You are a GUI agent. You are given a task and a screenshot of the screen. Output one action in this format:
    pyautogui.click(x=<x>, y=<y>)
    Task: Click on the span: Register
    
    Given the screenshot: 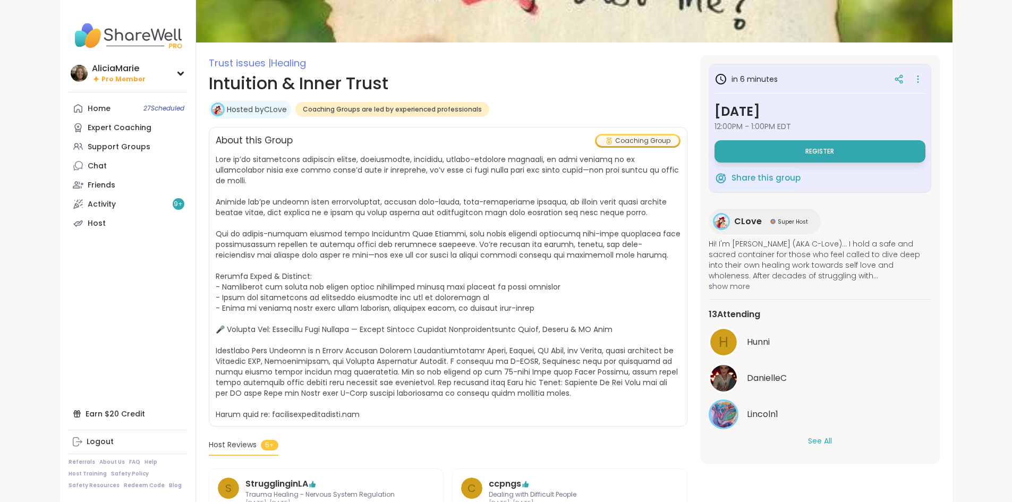 What is the action you would take?
    pyautogui.click(x=820, y=151)
    